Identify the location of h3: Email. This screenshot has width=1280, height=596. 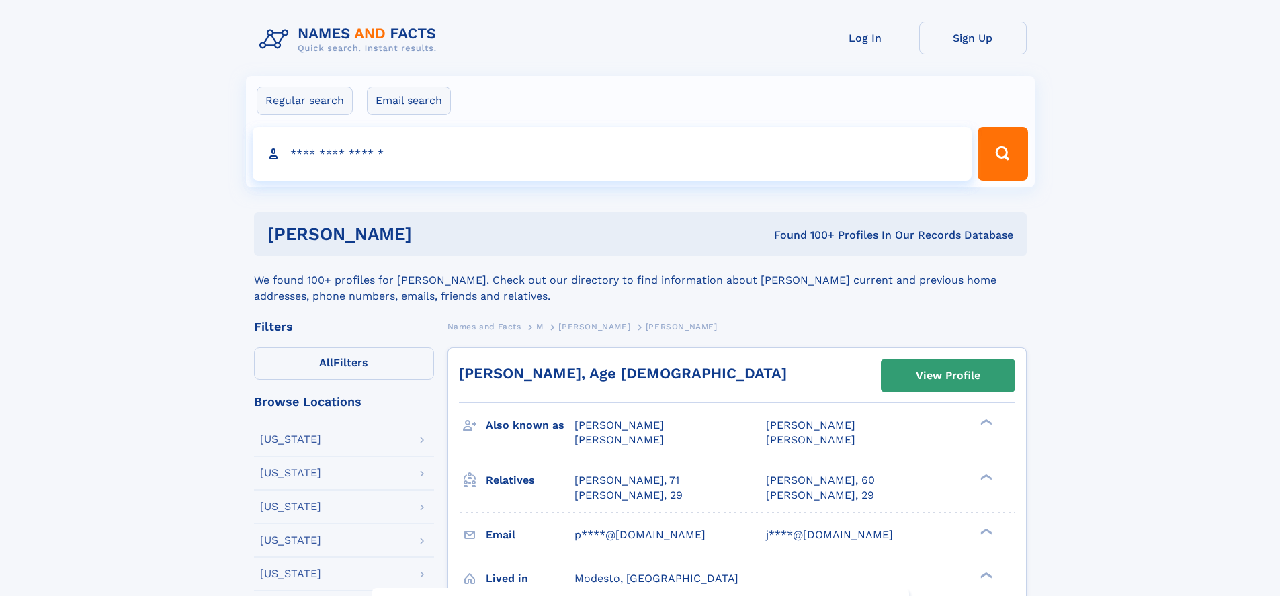
(530, 535).